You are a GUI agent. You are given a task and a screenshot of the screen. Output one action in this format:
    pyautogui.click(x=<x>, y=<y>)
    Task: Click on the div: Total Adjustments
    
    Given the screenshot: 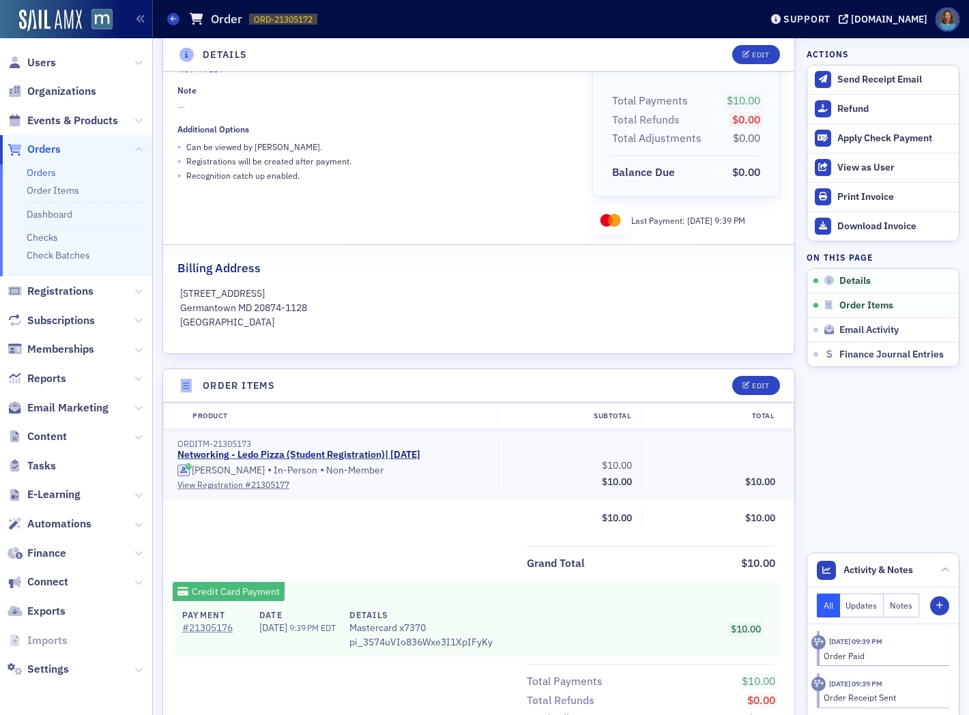 What is the action you would take?
    pyautogui.click(x=656, y=138)
    